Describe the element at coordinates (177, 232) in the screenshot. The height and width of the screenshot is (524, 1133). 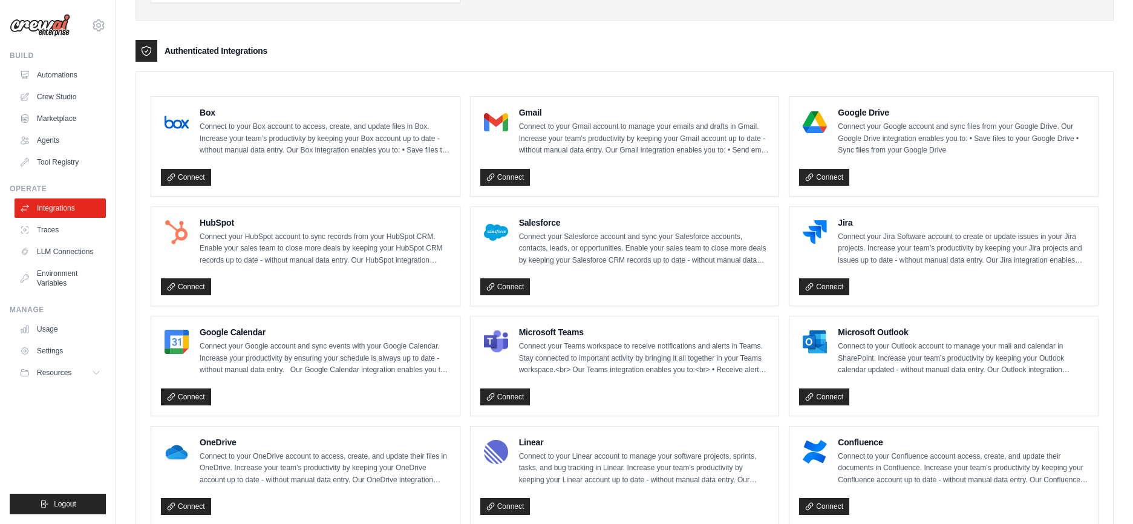
I see `img: HubSpot Logo` at that location.